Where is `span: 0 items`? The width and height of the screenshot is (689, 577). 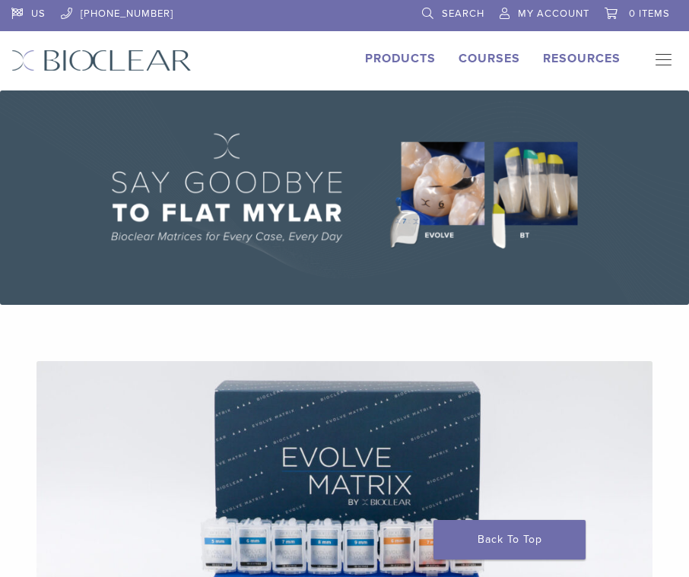 span: 0 items is located at coordinates (649, 14).